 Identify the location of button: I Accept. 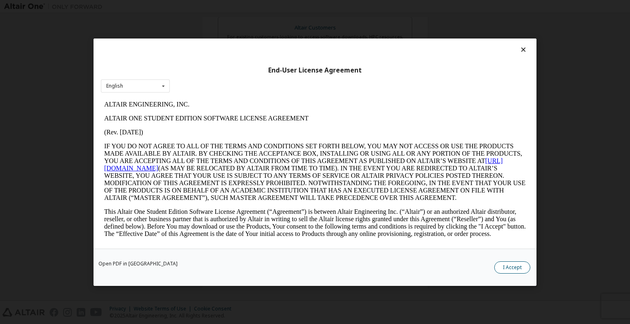
(512, 267).